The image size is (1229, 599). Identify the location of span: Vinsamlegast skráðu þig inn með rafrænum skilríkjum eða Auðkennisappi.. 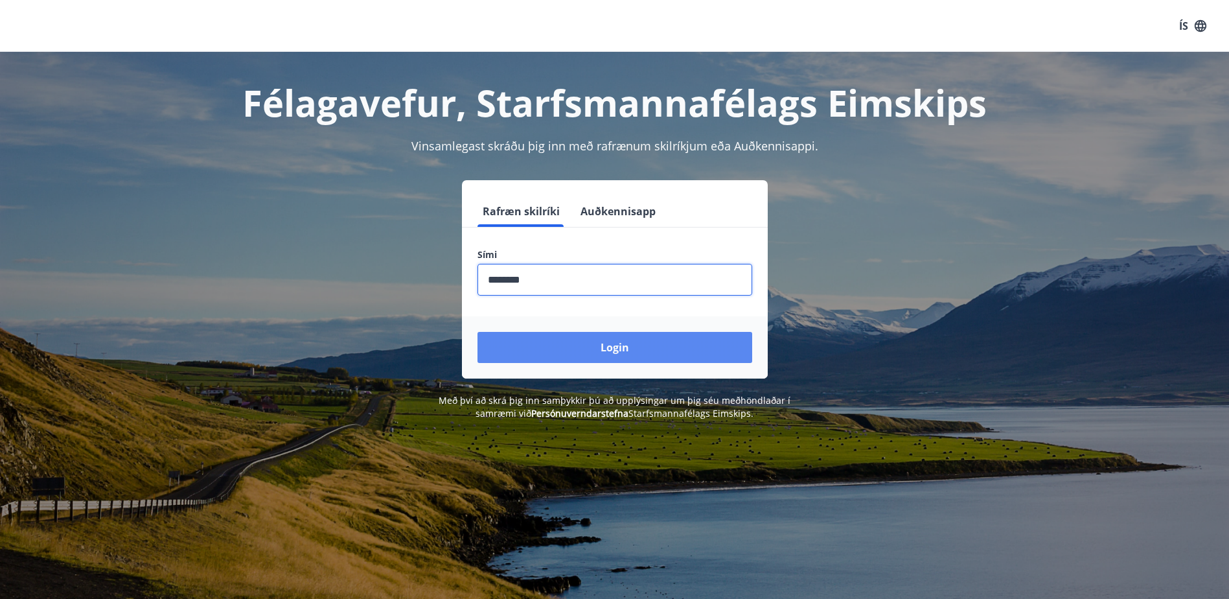
(615, 146).